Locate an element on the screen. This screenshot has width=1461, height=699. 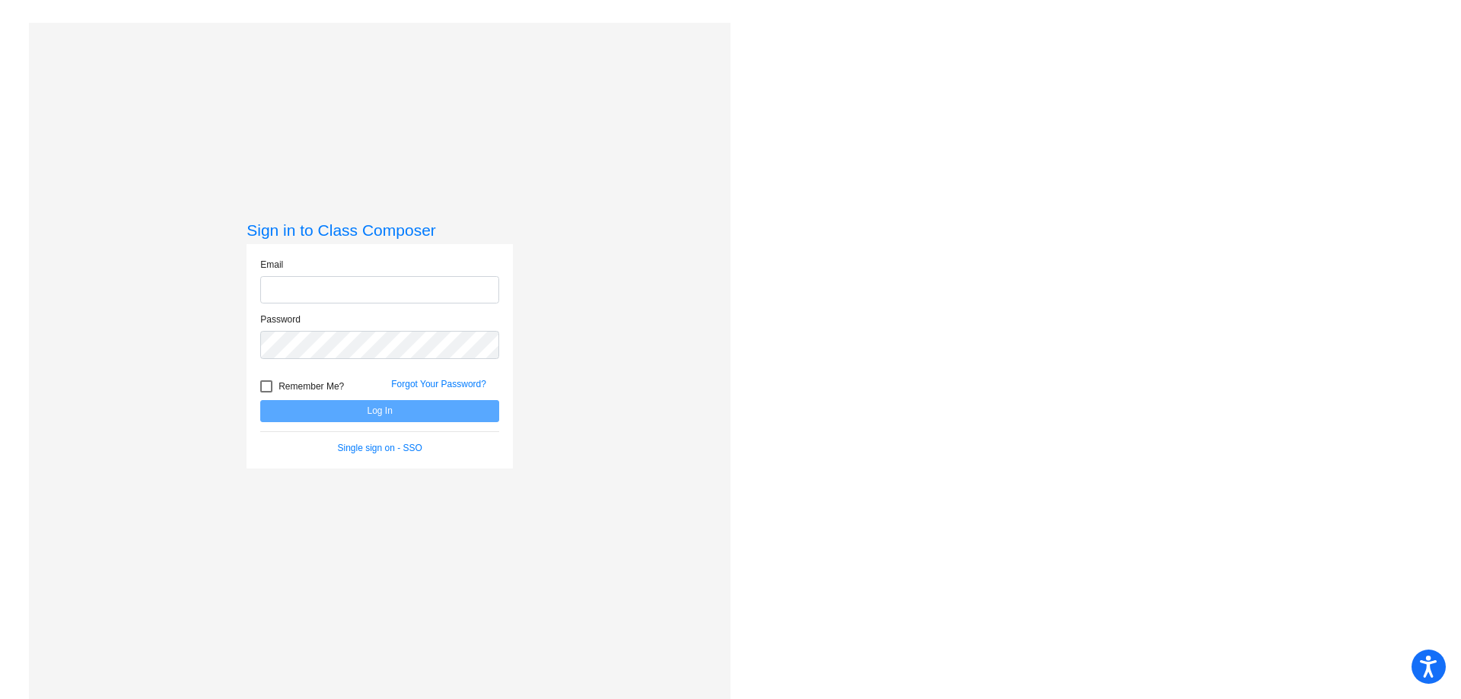
button: Log In is located at coordinates (380, 411).